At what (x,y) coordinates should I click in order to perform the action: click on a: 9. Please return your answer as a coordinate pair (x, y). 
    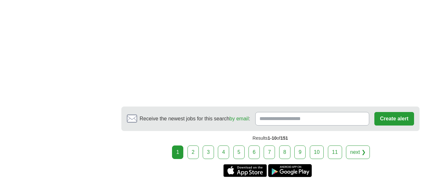
    Looking at the image, I should click on (300, 153).